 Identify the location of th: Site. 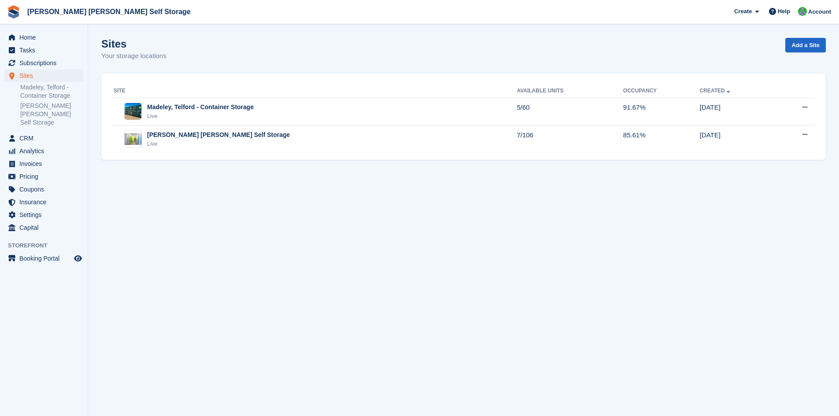
(314, 91).